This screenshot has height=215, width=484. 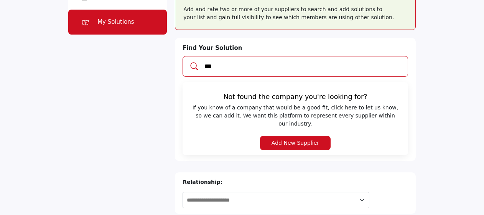 I want to click on span: If you know of a company that would be a good fit, click here to let us know, so we can add it. W..., so click(x=295, y=115).